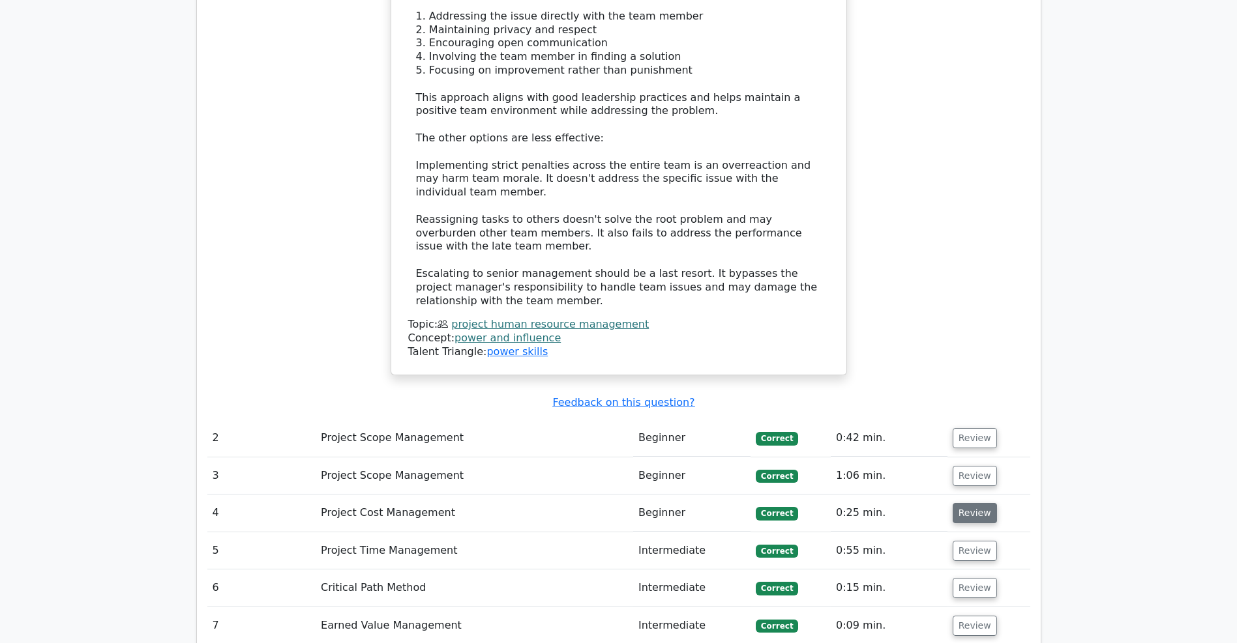 The width and height of the screenshot is (1237, 643). What do you see at coordinates (623, 402) in the screenshot?
I see `u: Feedback on this question?` at bounding box center [623, 402].